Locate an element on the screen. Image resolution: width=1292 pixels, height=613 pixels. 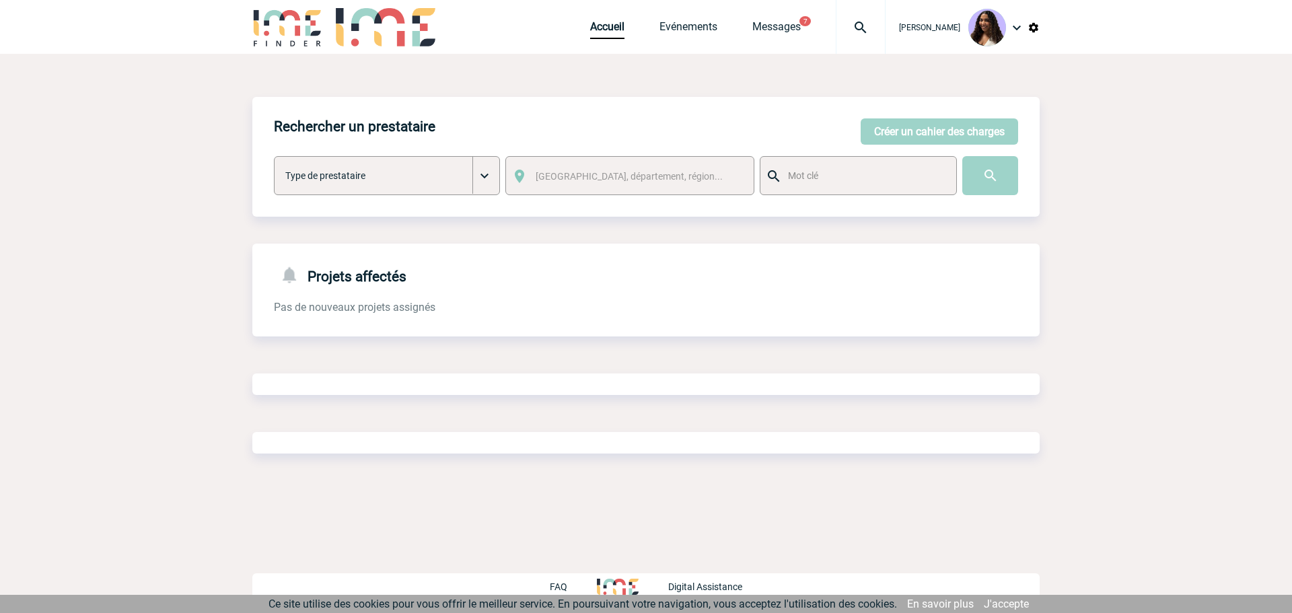
span: Ce site utilise des cookies pour vous offrir le meilleur service. En poursuivant votre navigation... is located at coordinates (583, 603).